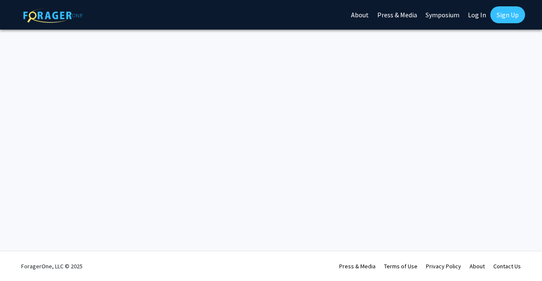 This screenshot has height=281, width=542. What do you see at coordinates (507, 267) in the screenshot?
I see `a: Contact Us` at bounding box center [507, 267].